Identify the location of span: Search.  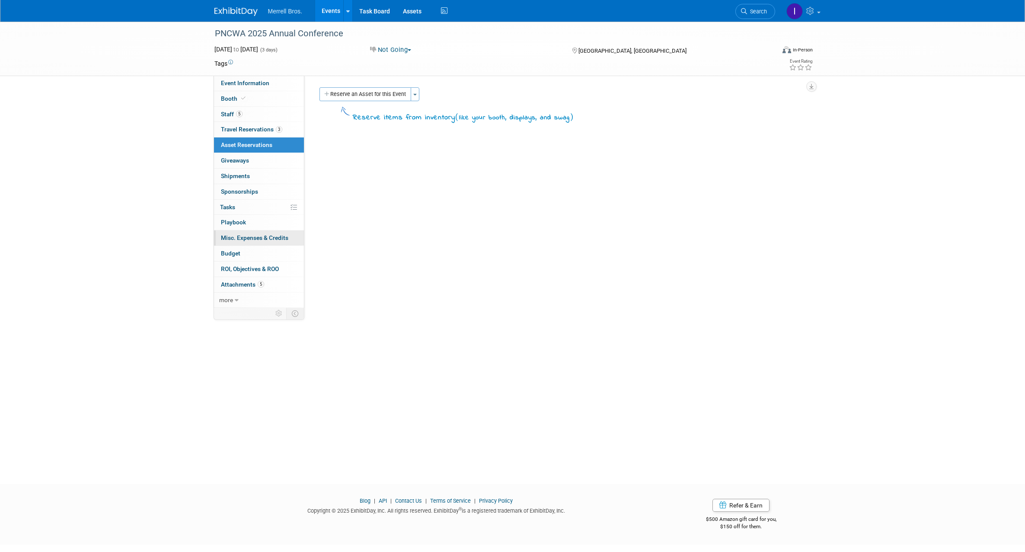
(757, 11).